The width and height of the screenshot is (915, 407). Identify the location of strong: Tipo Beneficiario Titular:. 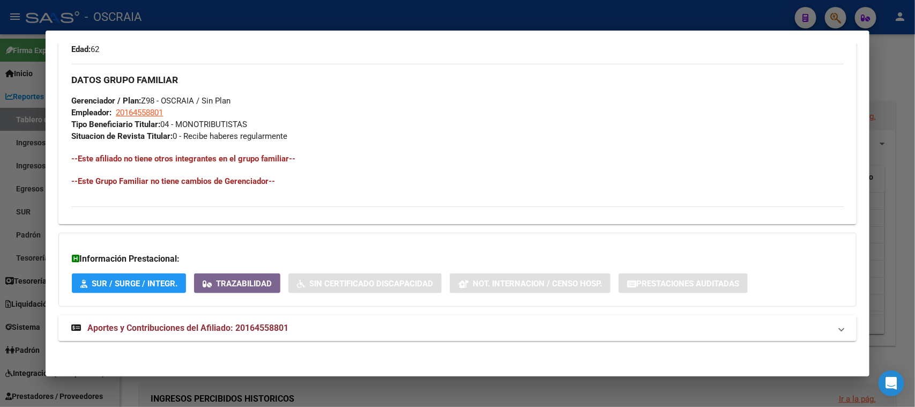
(116, 124).